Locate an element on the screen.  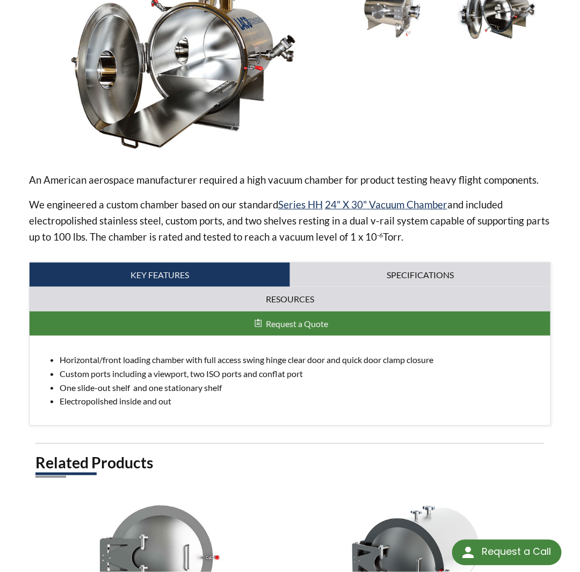
li: Electropolished inside and out is located at coordinates (301, 401).